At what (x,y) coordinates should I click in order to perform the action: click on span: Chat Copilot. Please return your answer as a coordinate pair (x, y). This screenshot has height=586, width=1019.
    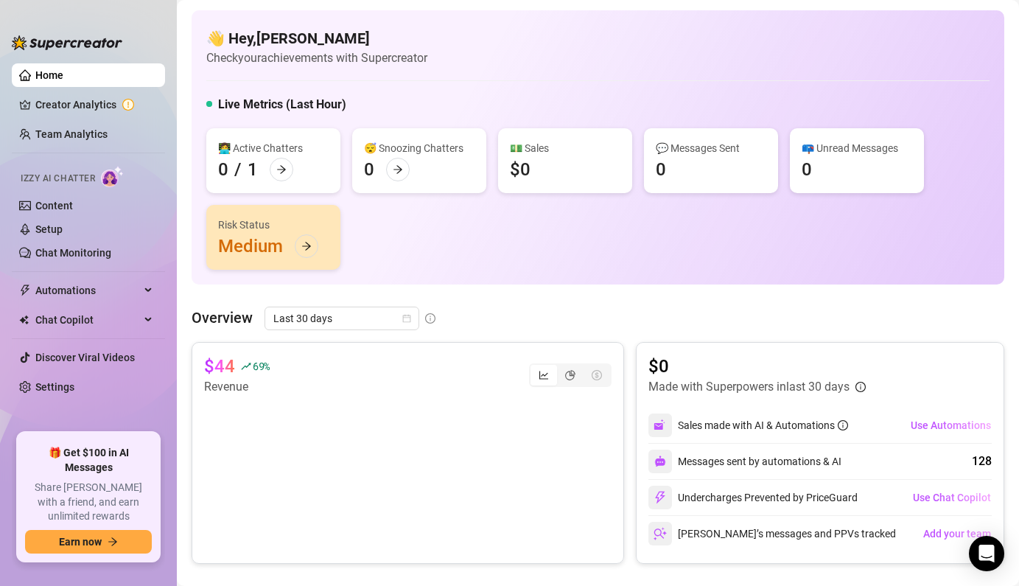
    Looking at the image, I should click on (88, 320).